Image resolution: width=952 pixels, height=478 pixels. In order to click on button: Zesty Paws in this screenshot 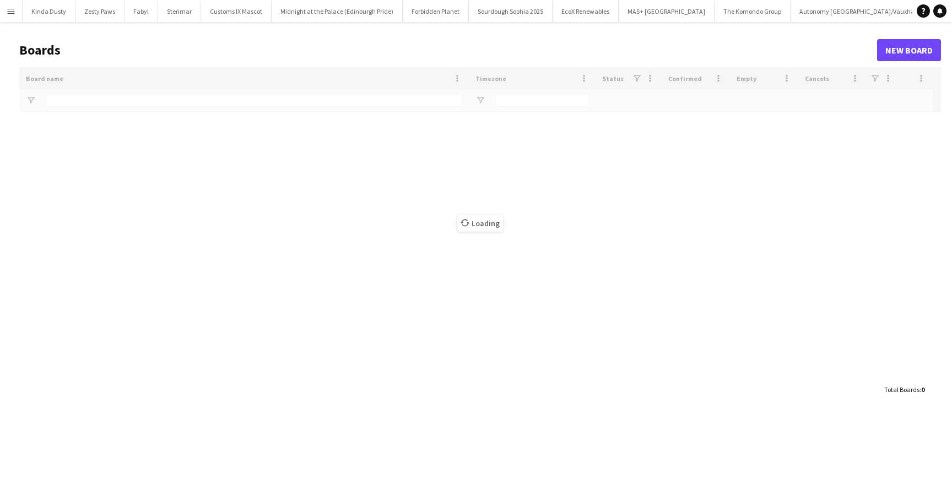, I will do `click(100, 11)`.